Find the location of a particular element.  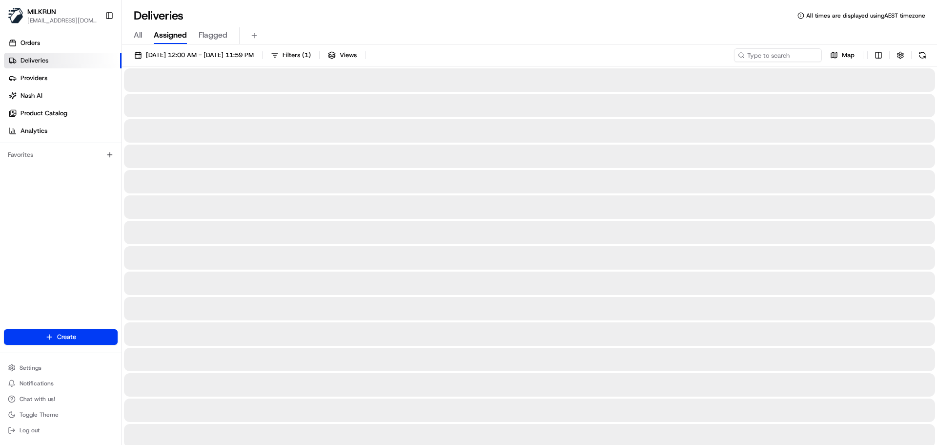

button: Map is located at coordinates (843, 55).